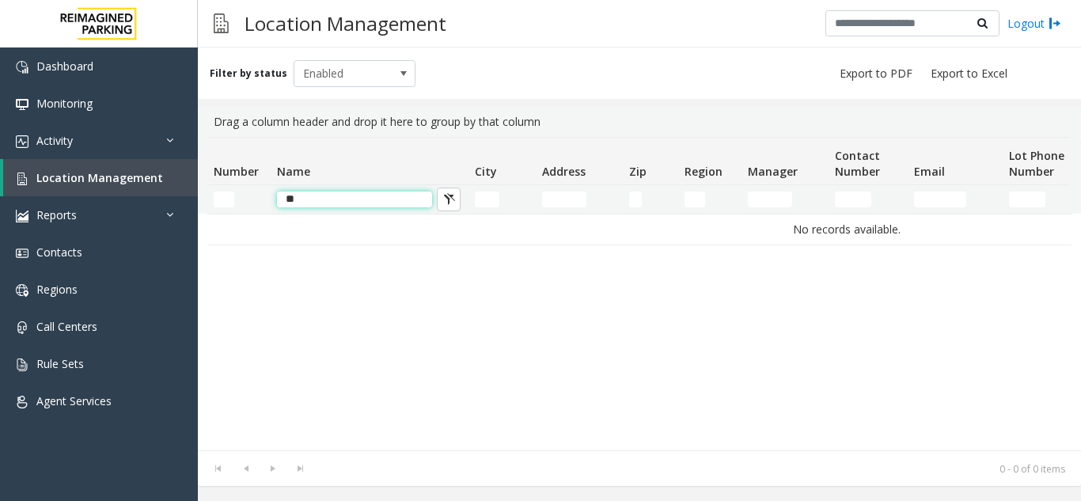 This screenshot has width=1081, height=501. I want to click on input: City Filter, so click(487, 200).